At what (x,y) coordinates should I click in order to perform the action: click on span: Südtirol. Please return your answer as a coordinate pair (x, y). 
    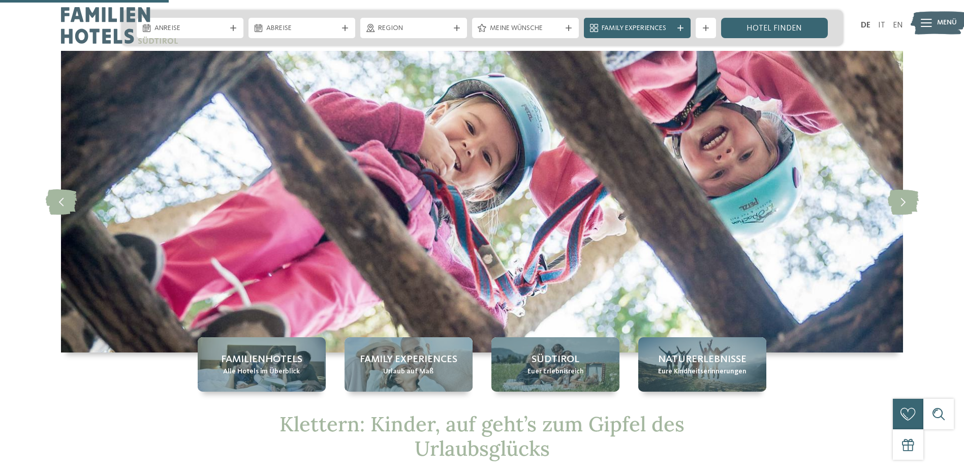
    Looking at the image, I should click on (556, 359).